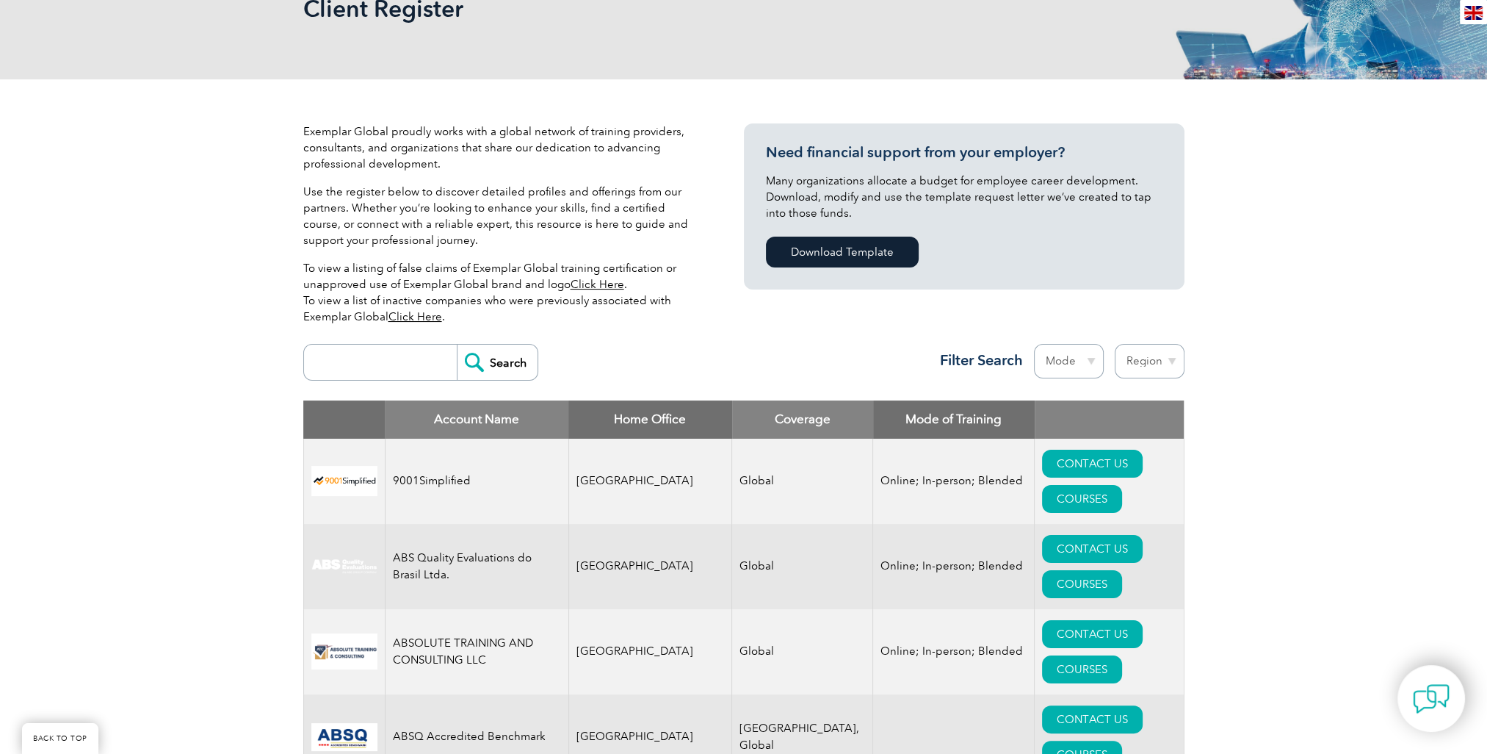  What do you see at coordinates (977, 360) in the screenshot?
I see `h3: Filter Search` at bounding box center [977, 360].